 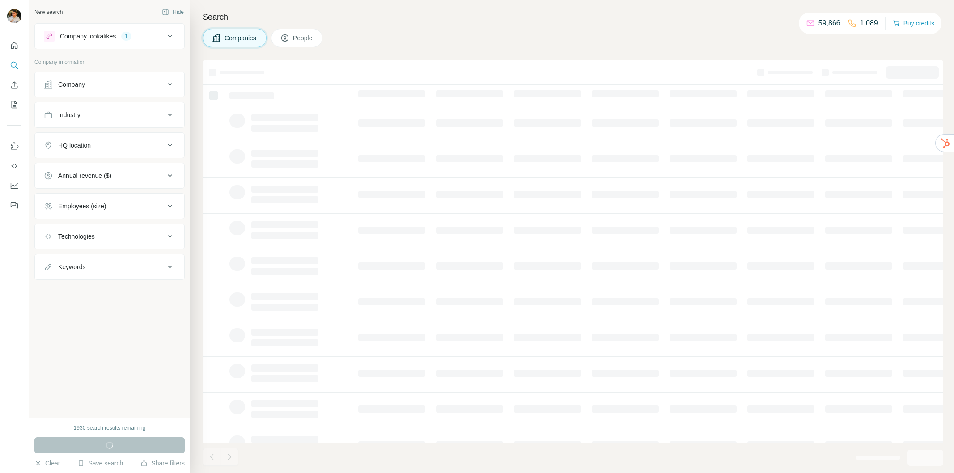 I want to click on button: Buy credits, so click(x=914, y=23).